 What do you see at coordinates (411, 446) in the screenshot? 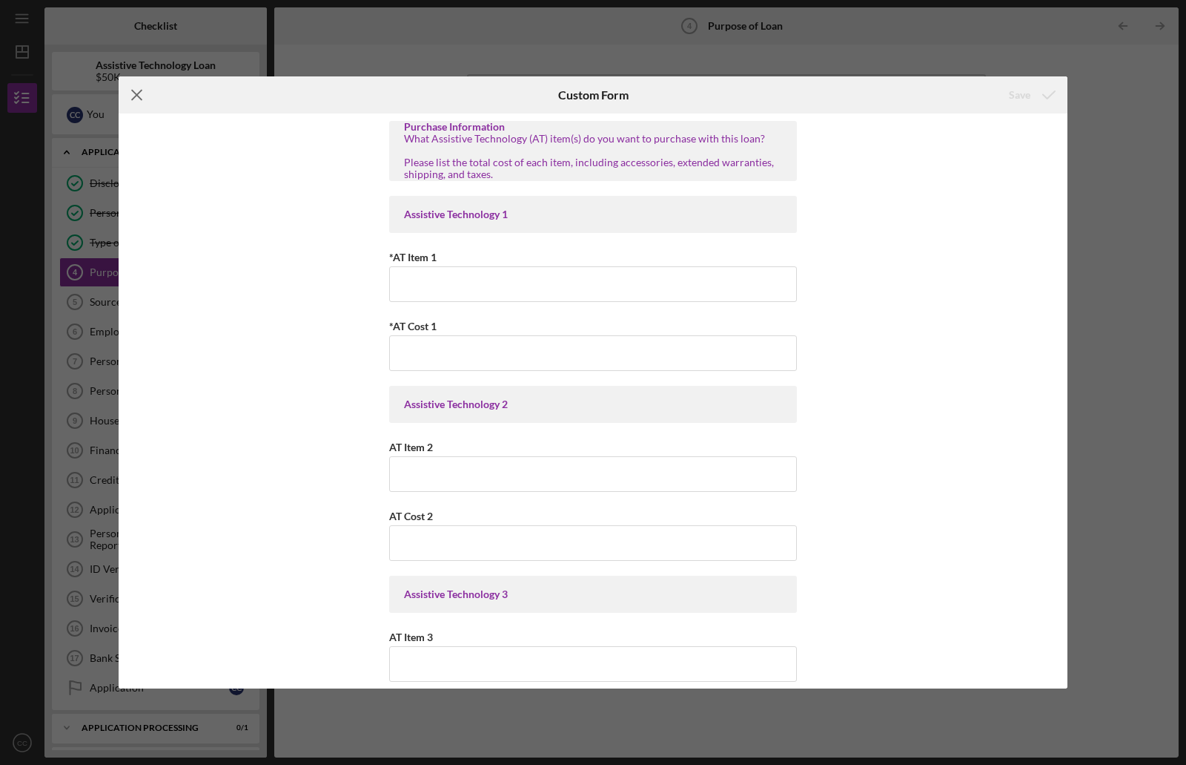
I see `label: AT Item 2` at bounding box center [411, 446].